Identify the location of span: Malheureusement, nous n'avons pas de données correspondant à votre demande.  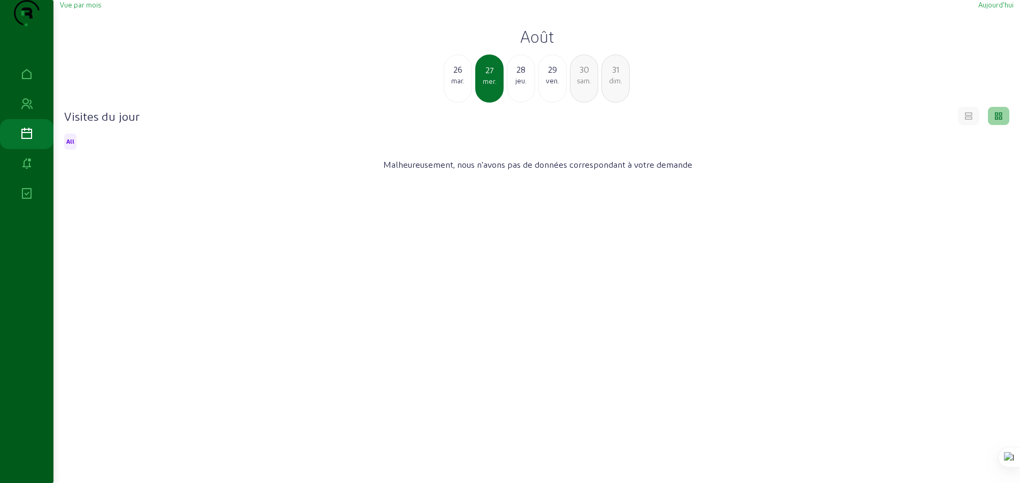
(538, 165).